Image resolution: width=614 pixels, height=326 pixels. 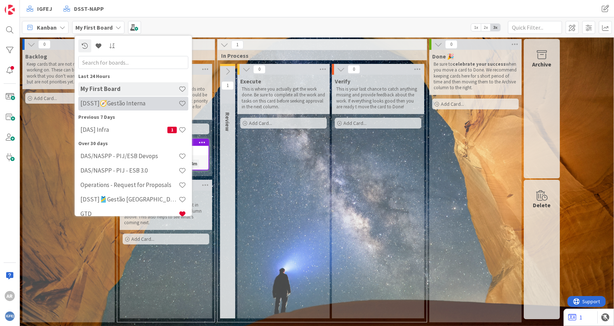 What do you see at coordinates (476, 76) in the screenshot?
I see `p: Be sure to when you move a card to Done. We recommend keeping cards here for s short period of ti...` at bounding box center [476, 76].